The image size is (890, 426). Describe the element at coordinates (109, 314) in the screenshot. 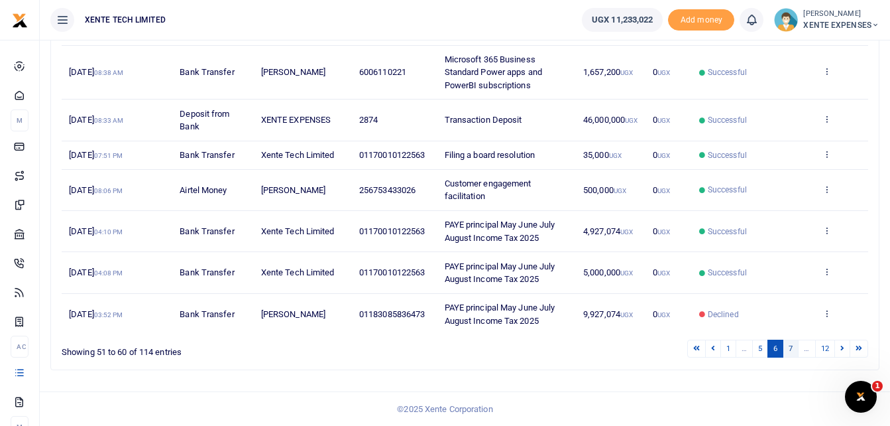

I see `small: 03:52 PM` at that location.